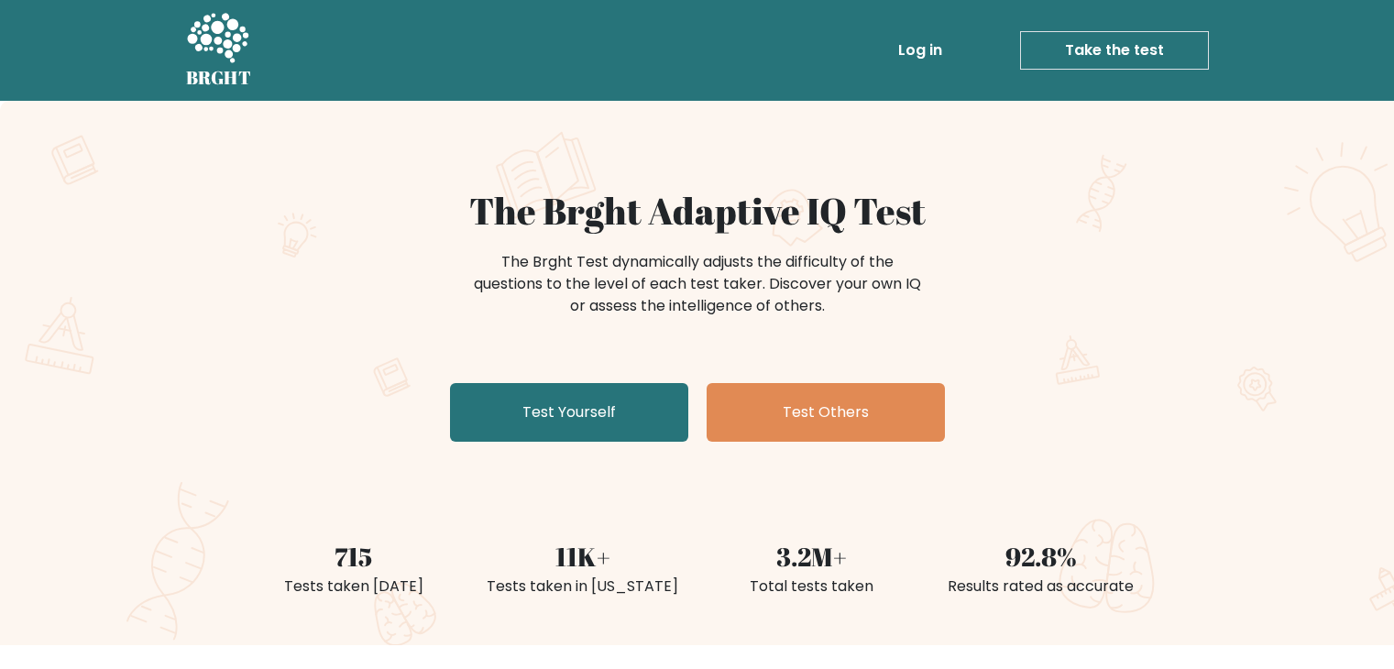  What do you see at coordinates (219, 50) in the screenshot?
I see `a: BRGHT` at bounding box center [219, 50].